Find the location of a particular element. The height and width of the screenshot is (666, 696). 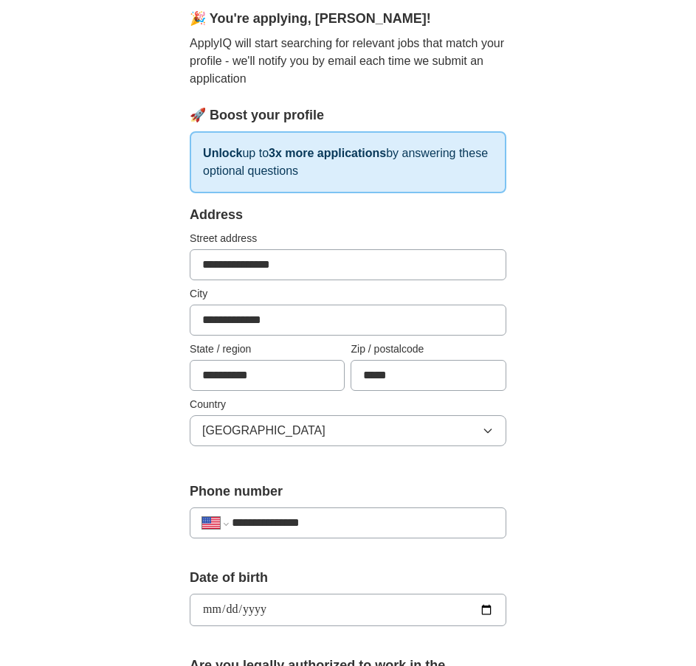

strong: 3x more applications is located at coordinates (327, 153).